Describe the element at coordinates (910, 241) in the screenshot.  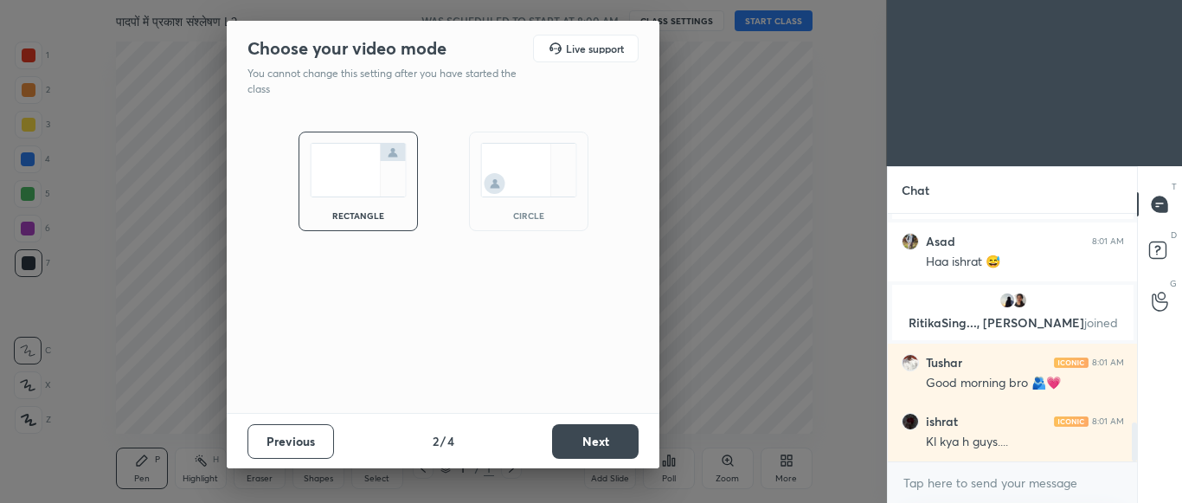
I see `img: afa46650305c43beb90934466c319b00.jpg` at that location.